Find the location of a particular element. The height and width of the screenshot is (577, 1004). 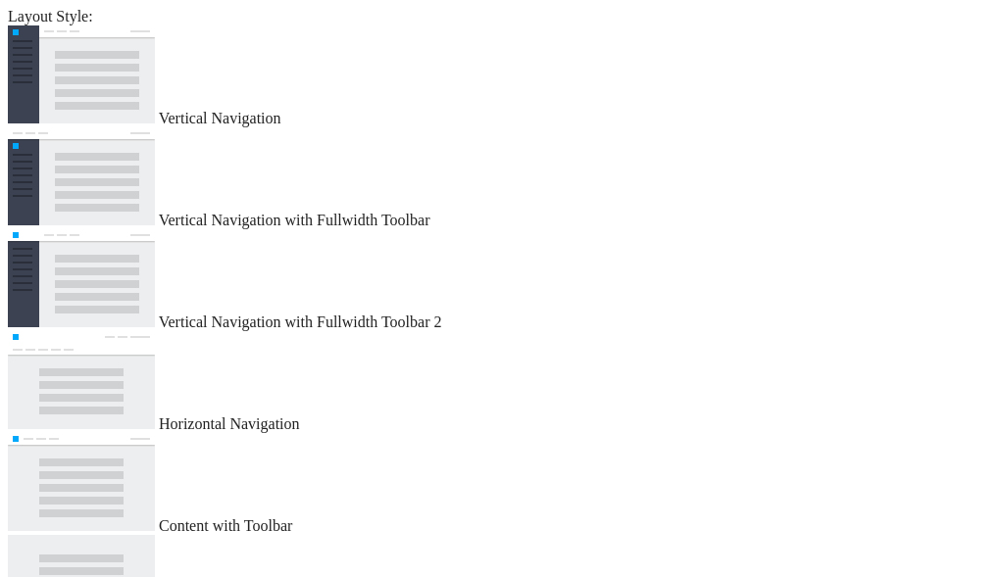

md-radio-button: Content with Toolbar is located at coordinates (502, 484).